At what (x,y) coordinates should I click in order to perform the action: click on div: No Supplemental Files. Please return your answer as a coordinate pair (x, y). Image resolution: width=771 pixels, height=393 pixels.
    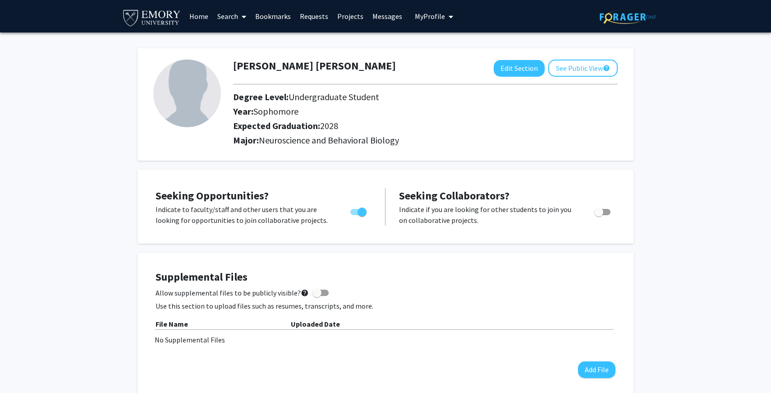
    Looking at the image, I should click on (386, 340).